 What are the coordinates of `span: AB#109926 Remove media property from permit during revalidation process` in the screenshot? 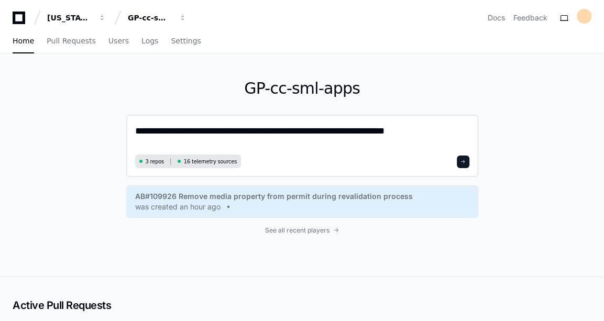 It's located at (274, 196).